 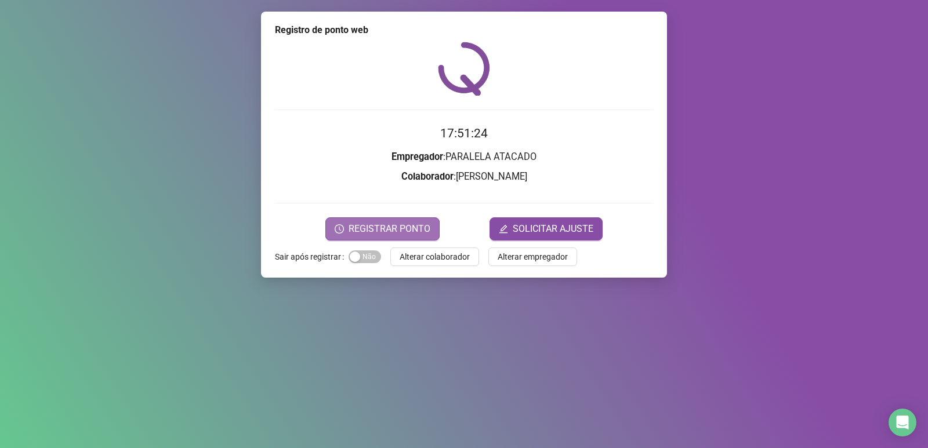 What do you see at coordinates (434, 257) in the screenshot?
I see `button: Alterar colaborador` at bounding box center [434, 257].